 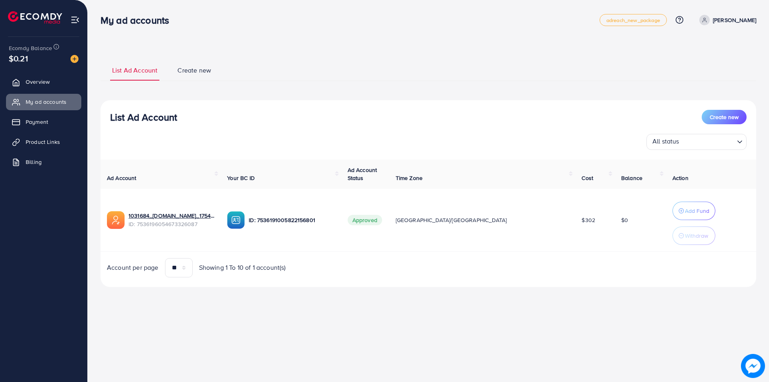 What do you see at coordinates (35, 17) in the screenshot?
I see `img: logo` at bounding box center [35, 17].